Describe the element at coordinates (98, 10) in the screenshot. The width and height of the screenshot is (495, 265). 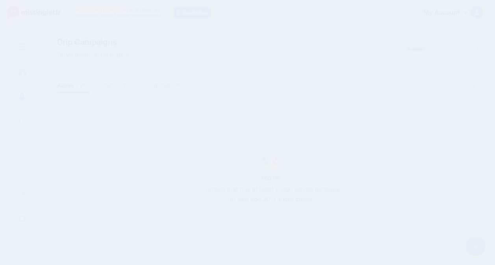
I see `span: Social Token Expired.` at that location.